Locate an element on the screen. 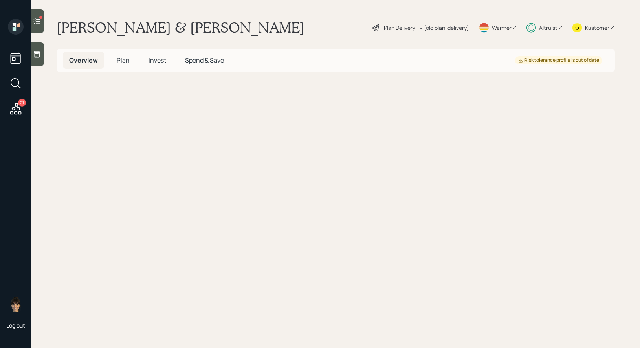  div: • (old plan-delivery) is located at coordinates (444, 27).